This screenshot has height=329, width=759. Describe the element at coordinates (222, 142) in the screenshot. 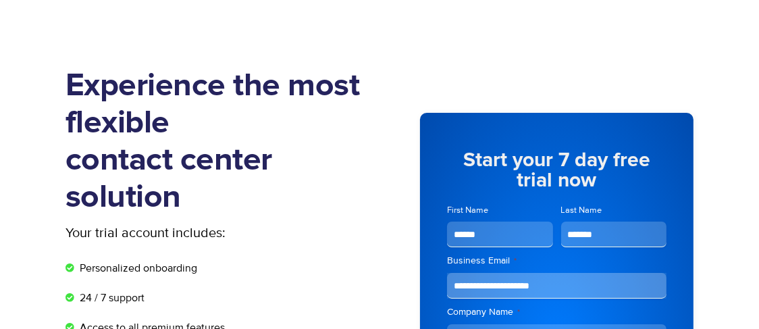

I see `h1: Experience the most flexible contact center solution` at that location.